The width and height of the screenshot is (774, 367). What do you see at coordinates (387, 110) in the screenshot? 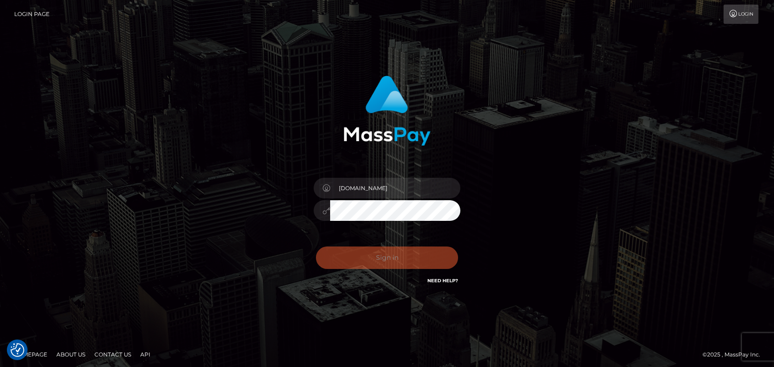
I see `img: MassPay Login` at bounding box center [387, 110].